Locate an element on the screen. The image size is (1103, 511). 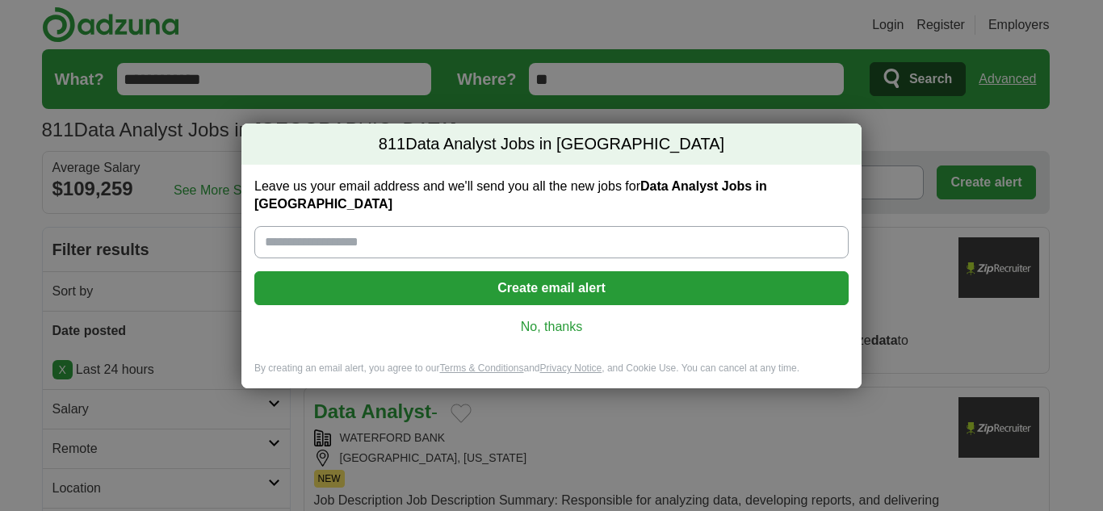
a: Terms & Conditions is located at coordinates (481, 368).